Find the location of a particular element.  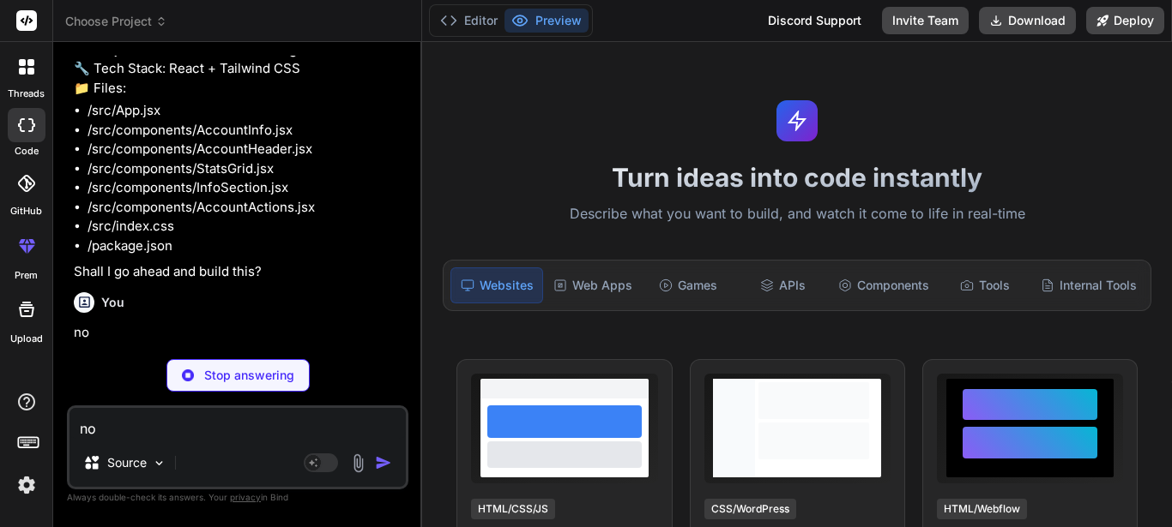

img: settings is located at coordinates (27, 485).